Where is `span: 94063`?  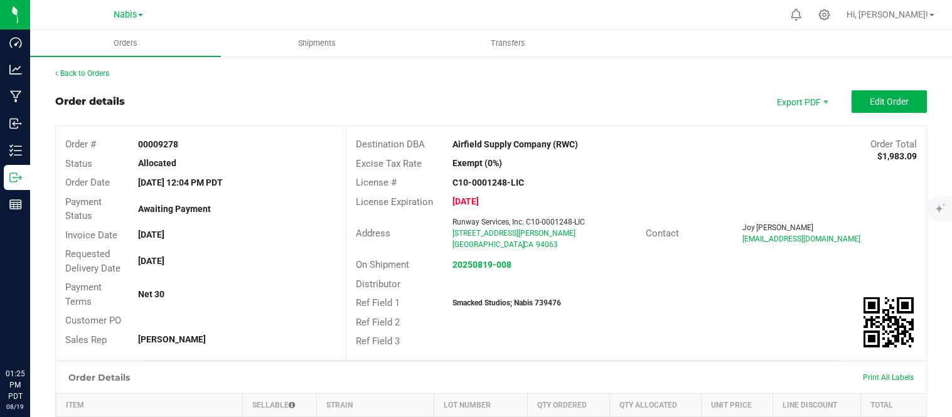 span: 94063 is located at coordinates (546, 245).